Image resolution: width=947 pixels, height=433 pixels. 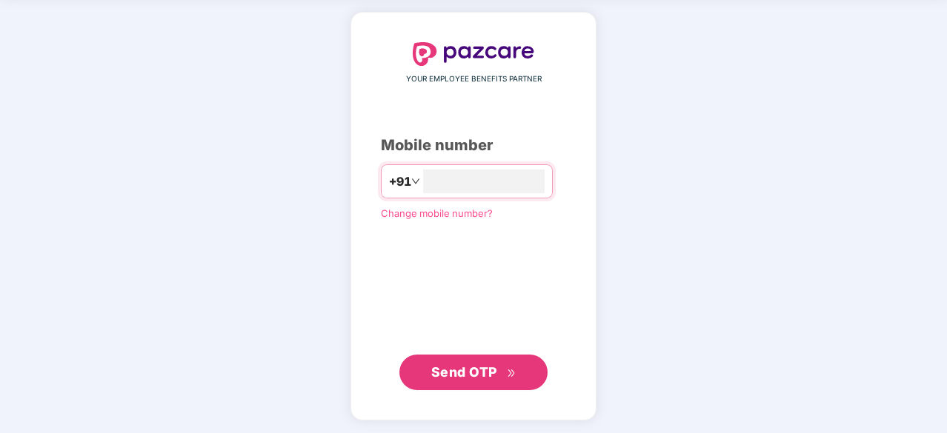 I want to click on span: YOUR EMPLOYEE BENEFITS PARTNER, so click(x=473, y=79).